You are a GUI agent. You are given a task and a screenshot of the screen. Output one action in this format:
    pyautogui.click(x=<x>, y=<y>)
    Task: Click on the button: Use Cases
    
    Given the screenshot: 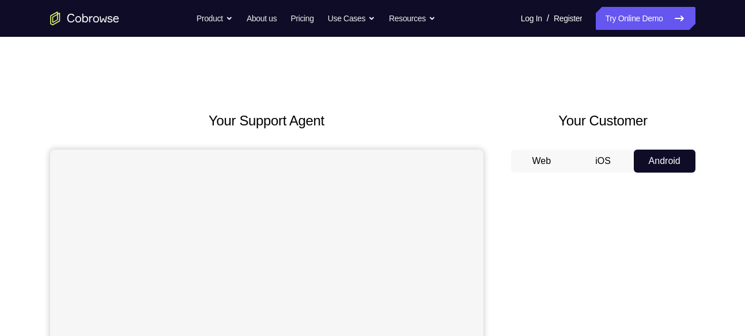 What is the action you would take?
    pyautogui.click(x=351, y=18)
    